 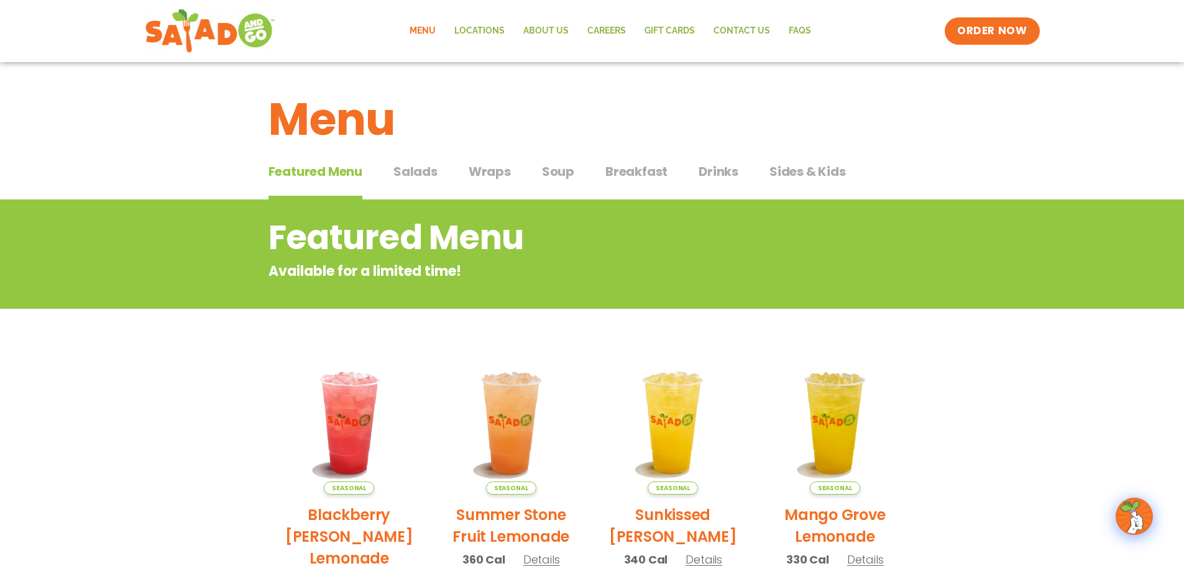 What do you see at coordinates (834, 423) in the screenshot?
I see `img: Product photo for Mango Grove Lemonade` at bounding box center [834, 423].